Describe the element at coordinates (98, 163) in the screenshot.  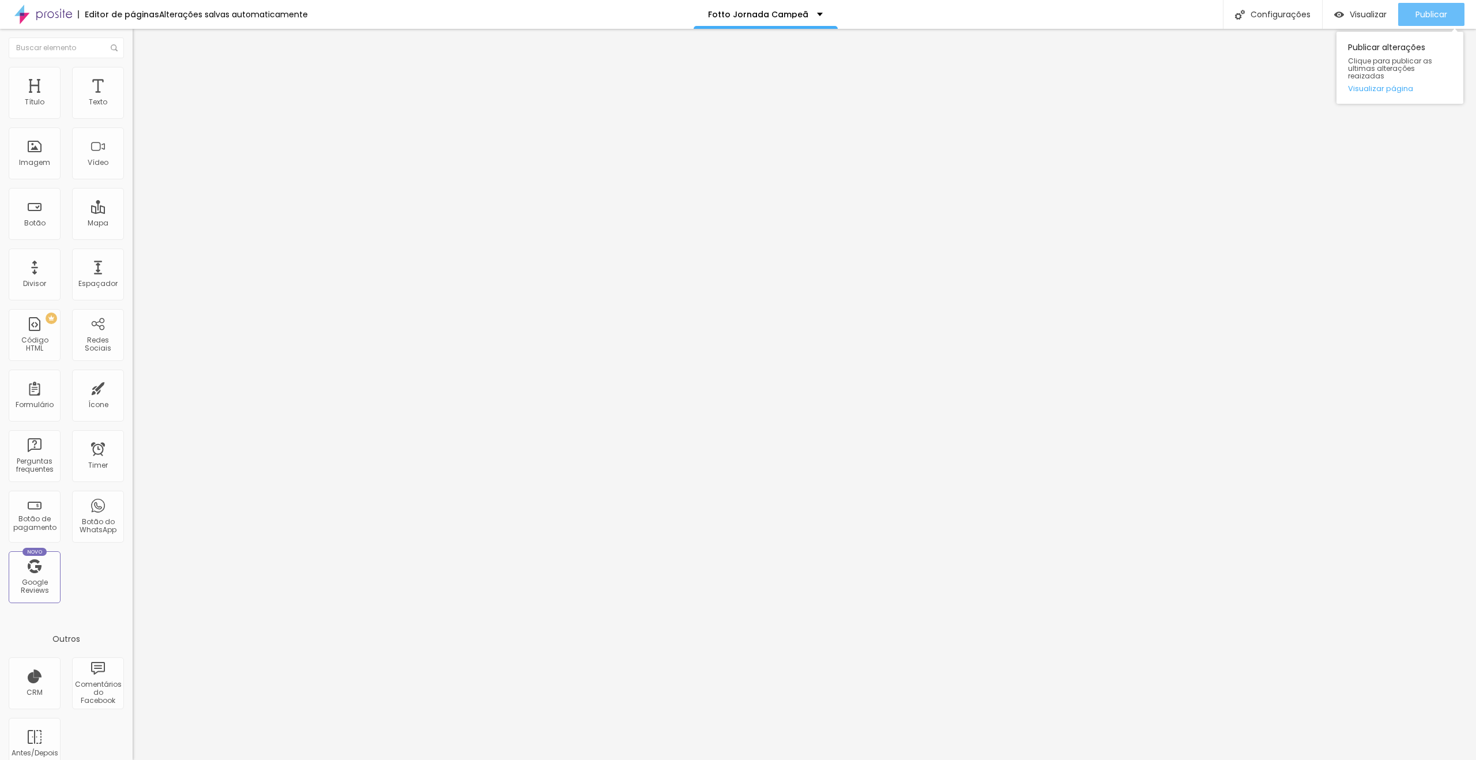
I see `div: Vídeo` at that location.